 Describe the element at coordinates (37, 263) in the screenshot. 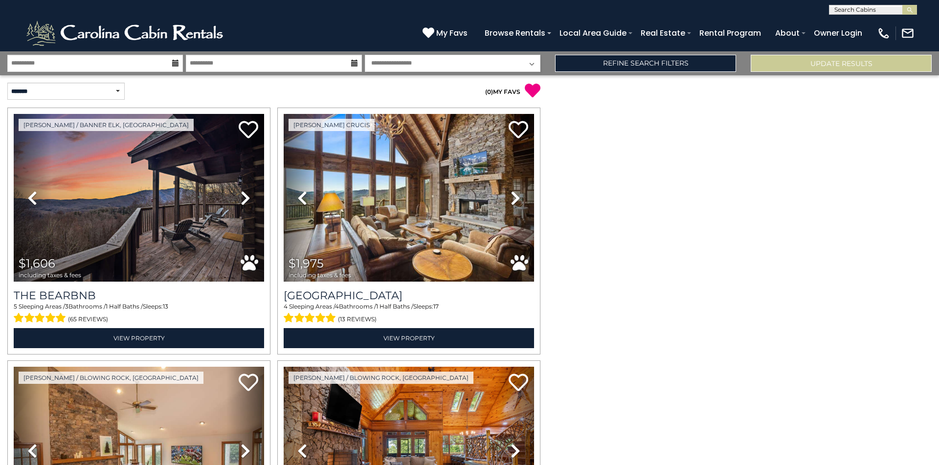

I see `span: $1,606` at that location.